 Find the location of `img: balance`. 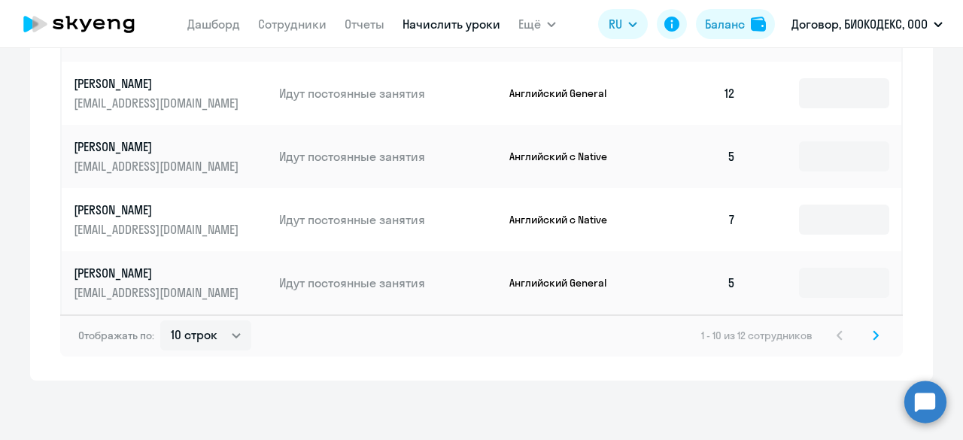

img: balance is located at coordinates (759, 24).